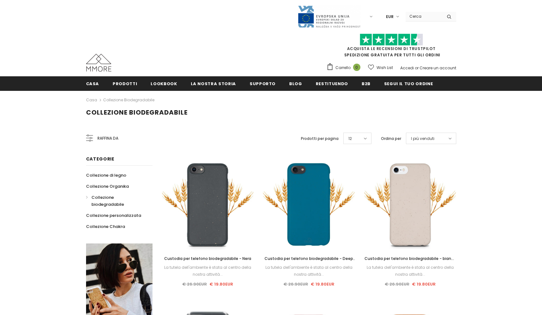  Describe the element at coordinates (93, 84) in the screenshot. I see `span: Casa` at that location.